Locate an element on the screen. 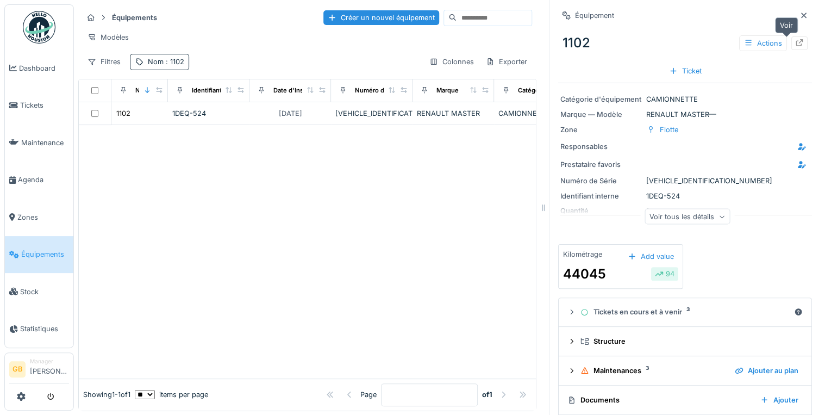  a: Stock is located at coordinates (39, 291).